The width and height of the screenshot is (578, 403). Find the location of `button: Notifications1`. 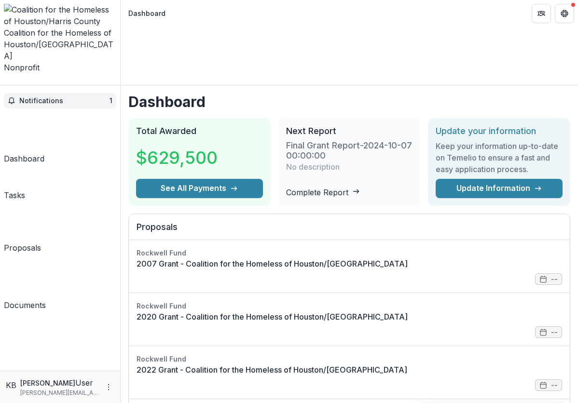

button: Notifications1 is located at coordinates (60, 101).